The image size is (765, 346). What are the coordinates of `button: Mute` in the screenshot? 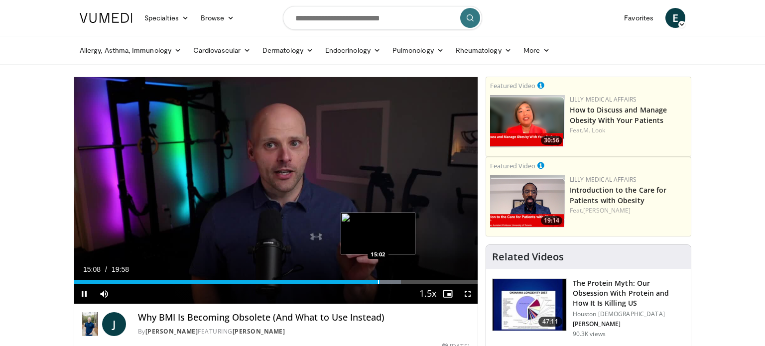 It's located at (104, 294).